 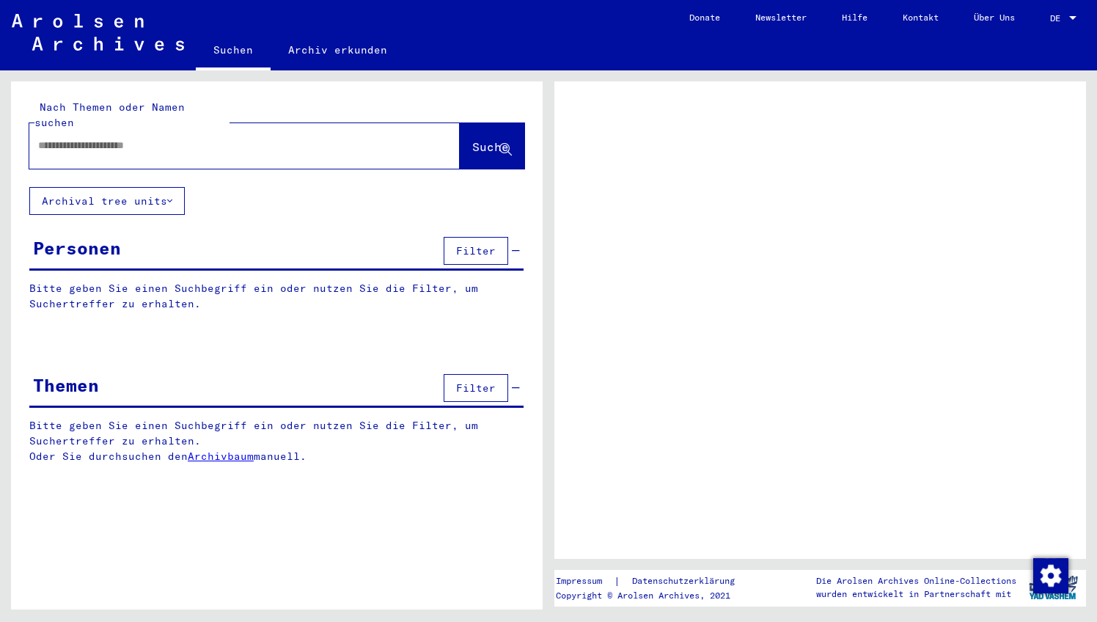 What do you see at coordinates (337, 50) in the screenshot?
I see `a: Archiv erkunden` at bounding box center [337, 50].